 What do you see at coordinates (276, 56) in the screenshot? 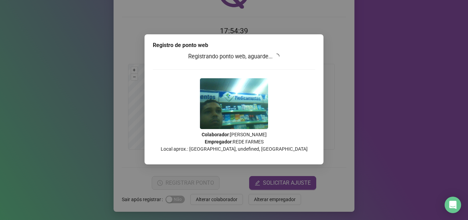
I see `span: loading` at bounding box center [276, 56].